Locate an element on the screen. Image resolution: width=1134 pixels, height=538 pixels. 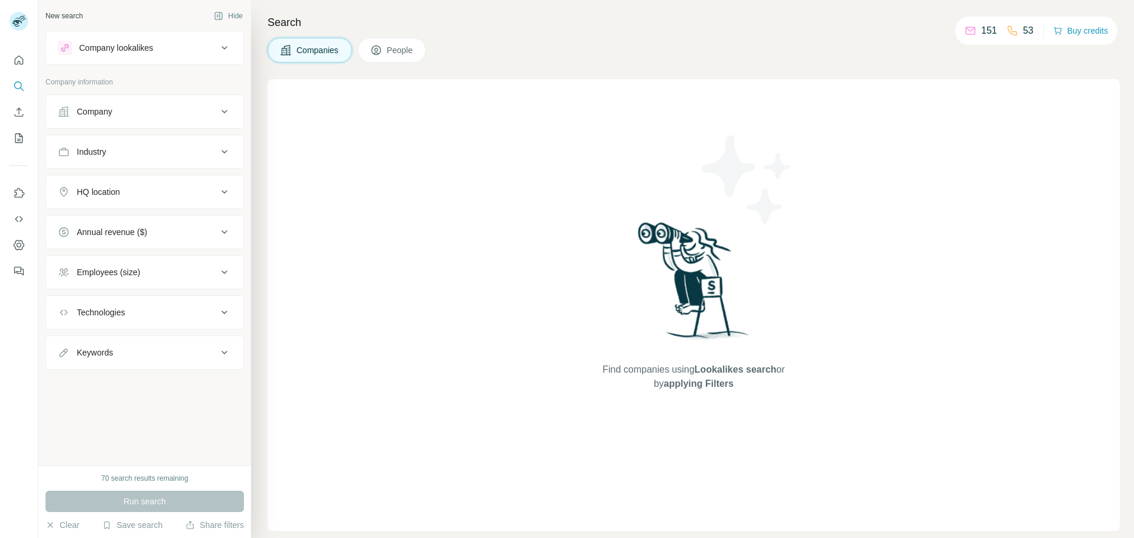
button: My lists is located at coordinates (19, 138).